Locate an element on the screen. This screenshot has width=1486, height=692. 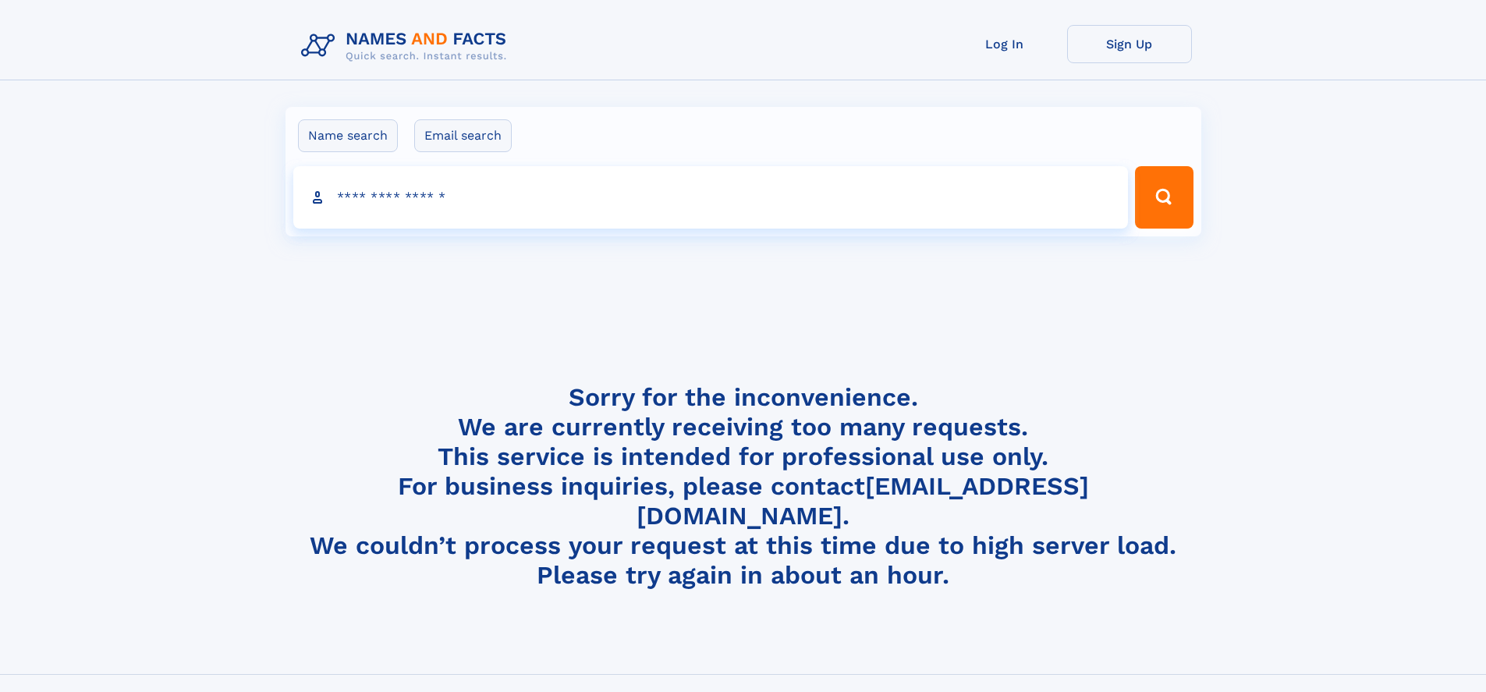
label: Email search is located at coordinates (463, 136).